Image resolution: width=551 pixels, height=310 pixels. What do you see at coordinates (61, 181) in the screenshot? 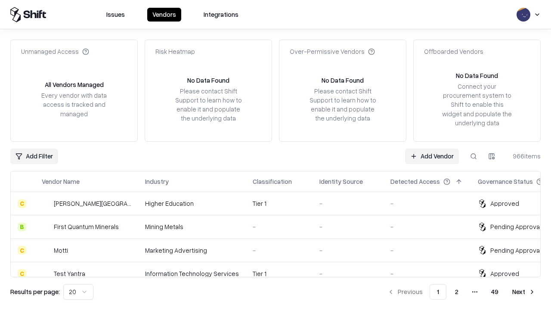
I see `div: Vendor Name` at bounding box center [61, 181].